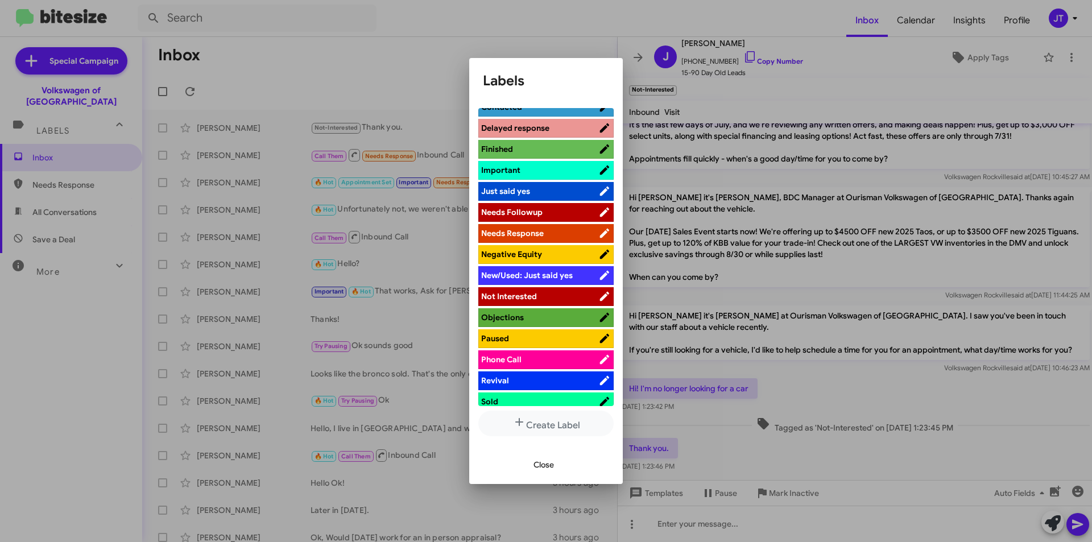 Image resolution: width=1092 pixels, height=542 pixels. I want to click on span: Paused, so click(495, 338).